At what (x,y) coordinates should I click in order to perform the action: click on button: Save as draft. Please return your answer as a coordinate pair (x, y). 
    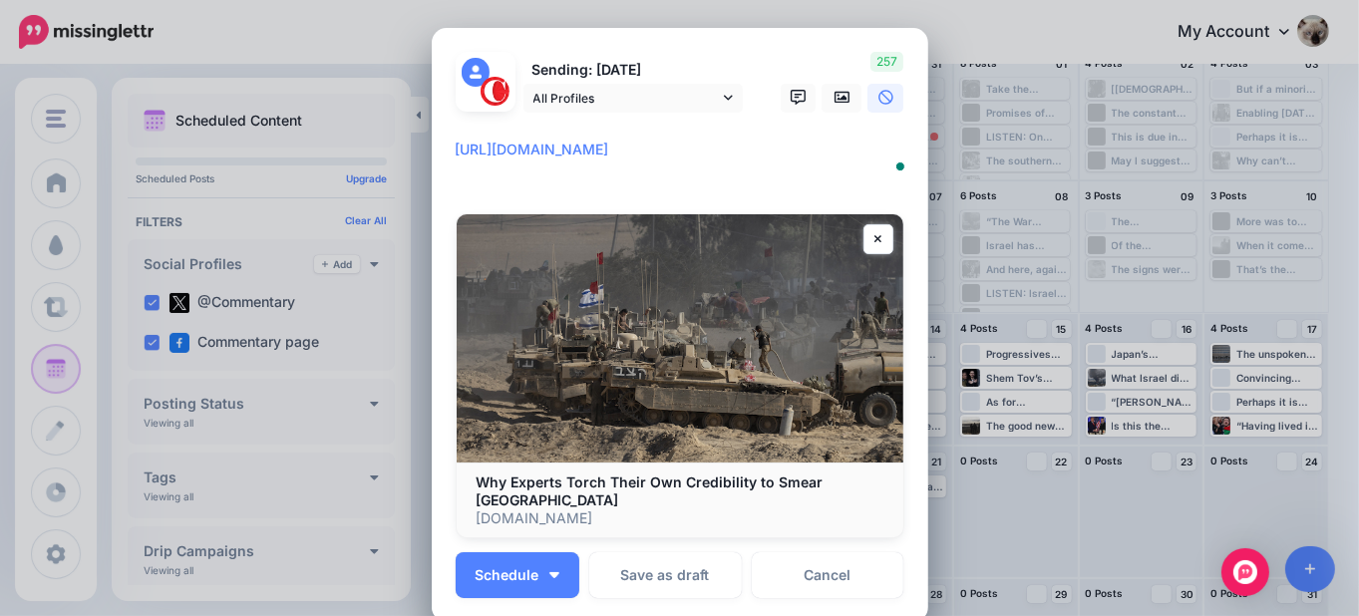
    Looking at the image, I should click on (665, 575).